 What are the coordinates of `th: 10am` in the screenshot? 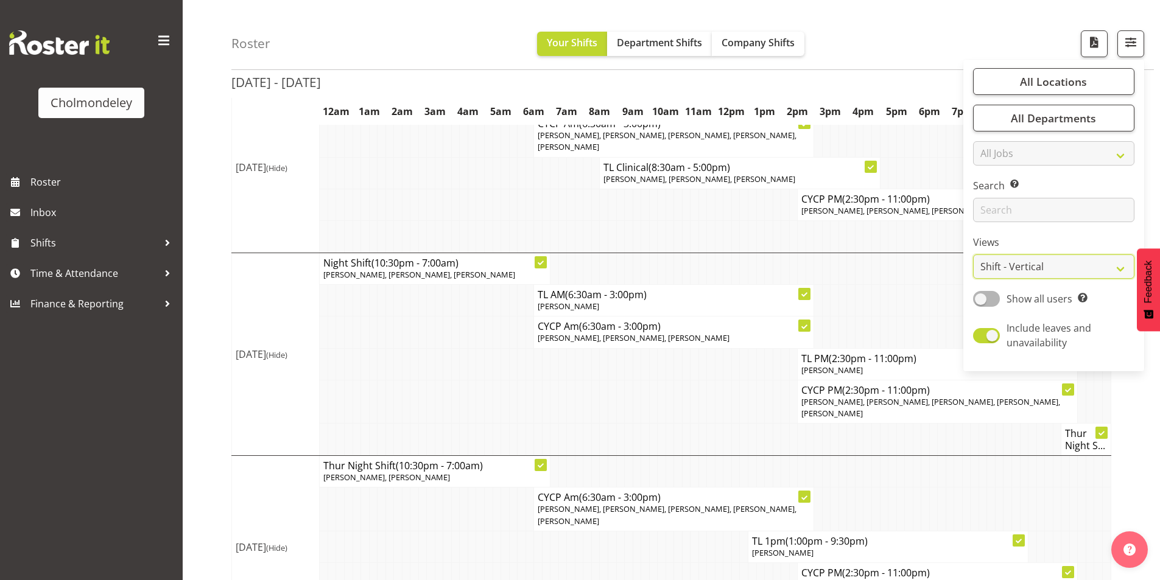 It's located at (665, 111).